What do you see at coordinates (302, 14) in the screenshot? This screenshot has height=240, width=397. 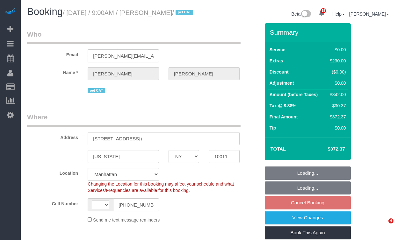 I see `a: Beta` at bounding box center [302, 14].